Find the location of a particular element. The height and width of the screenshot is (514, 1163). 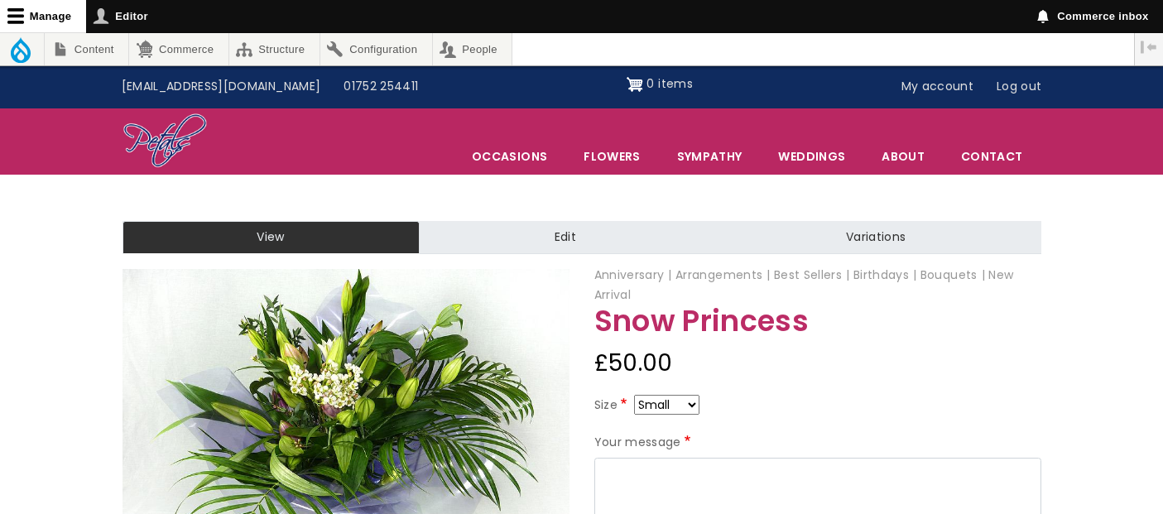

a: Commerce is located at coordinates (178, 49).